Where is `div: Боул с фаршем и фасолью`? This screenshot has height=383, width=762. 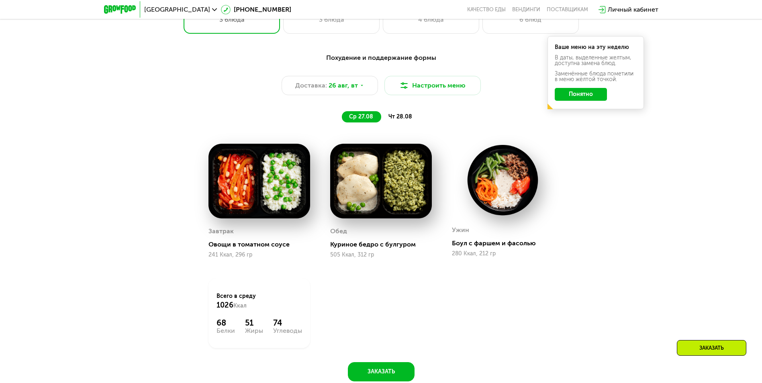 div: Боул с фаршем и фасолью is located at coordinates (506, 243).